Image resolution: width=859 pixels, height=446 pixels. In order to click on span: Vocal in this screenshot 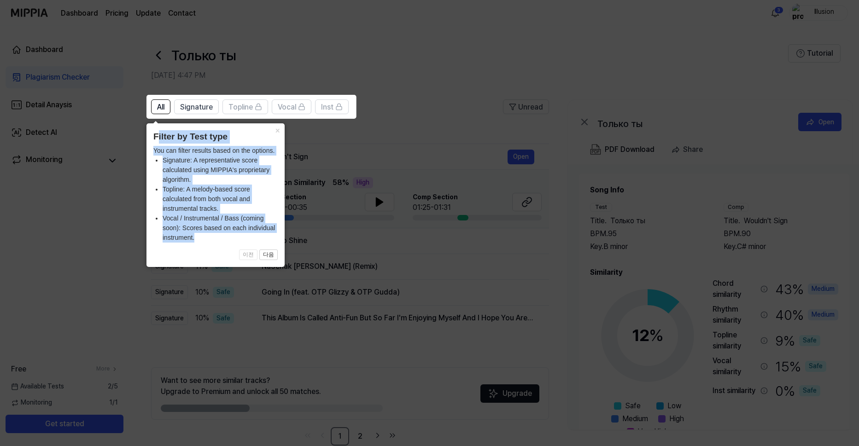, I will do `click(287, 107)`.